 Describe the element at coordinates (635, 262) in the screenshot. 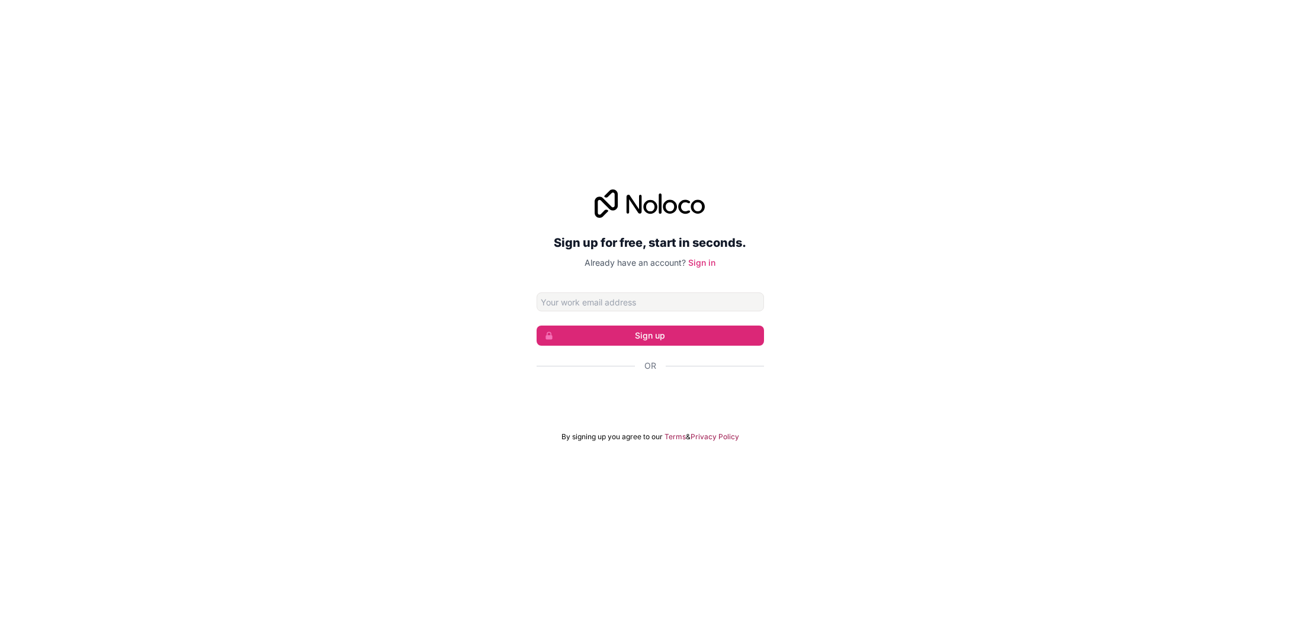

I see `span: Already have an account?` at that location.